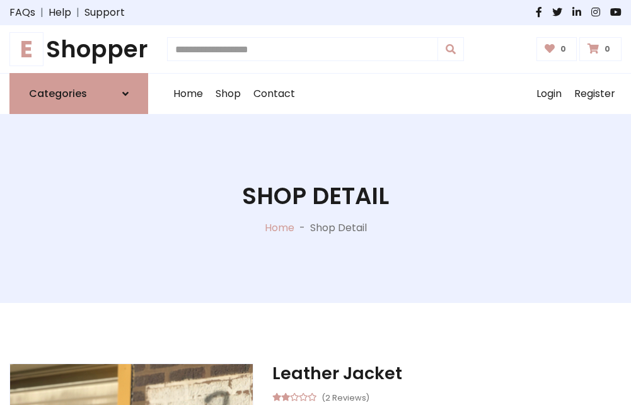 This screenshot has height=405, width=631. I want to click on a: FAQs, so click(22, 13).